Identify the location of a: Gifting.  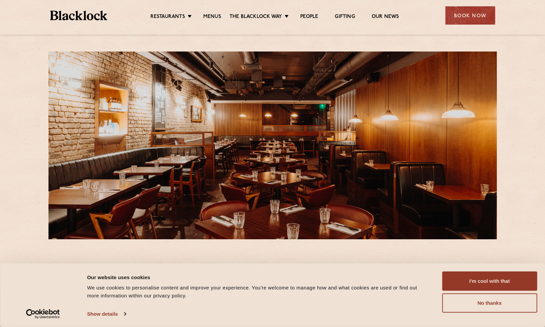
(345, 17).